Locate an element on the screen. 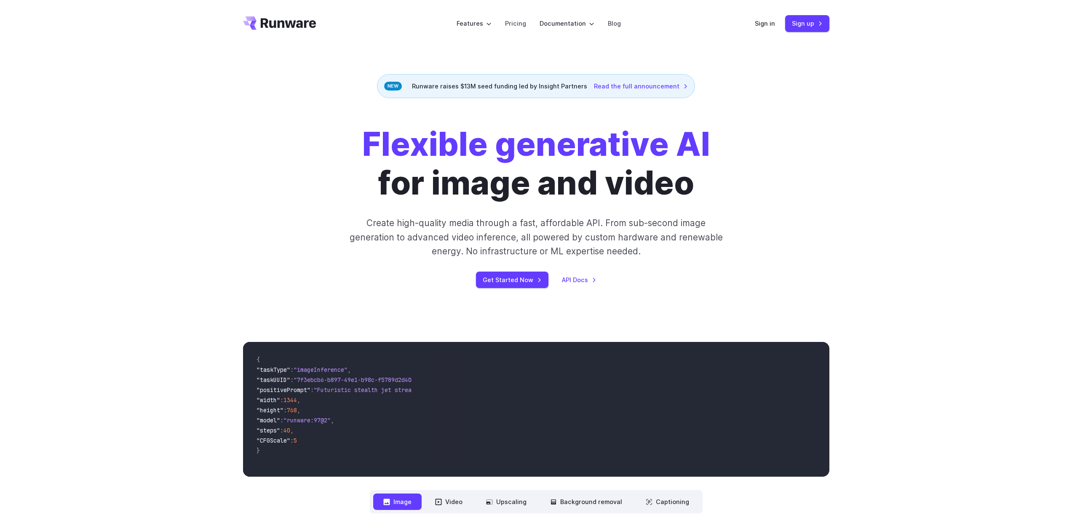  a: API Docs is located at coordinates (579, 280).